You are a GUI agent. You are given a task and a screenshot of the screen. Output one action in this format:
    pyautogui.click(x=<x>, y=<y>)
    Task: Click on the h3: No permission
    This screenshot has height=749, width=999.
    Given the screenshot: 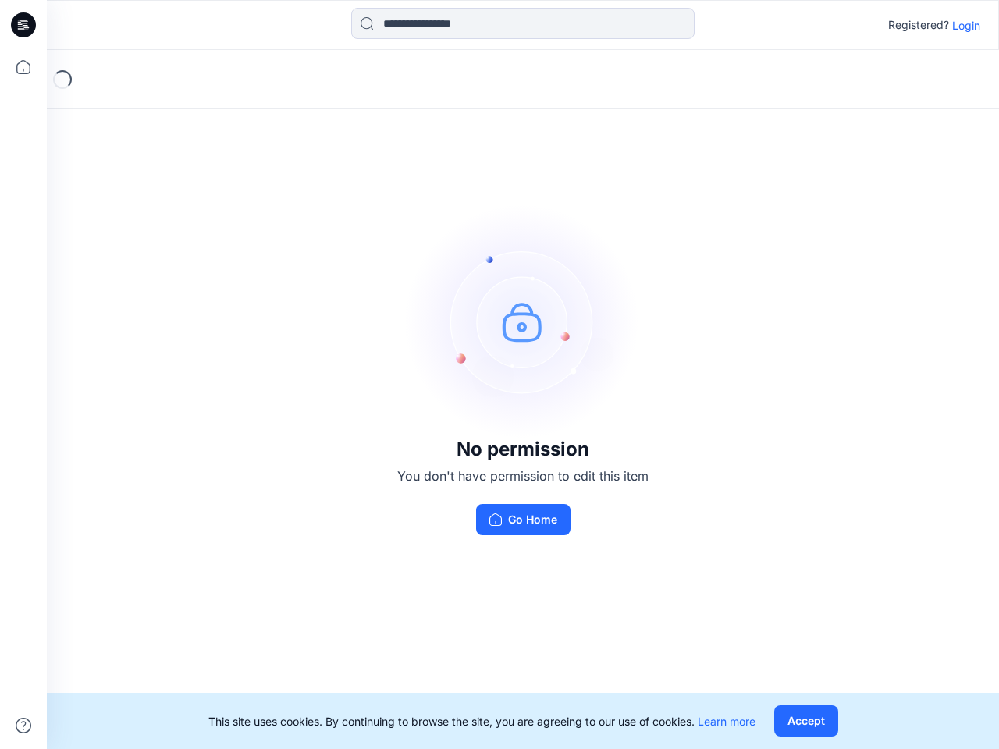 What is the action you would take?
    pyautogui.click(x=523, y=450)
    